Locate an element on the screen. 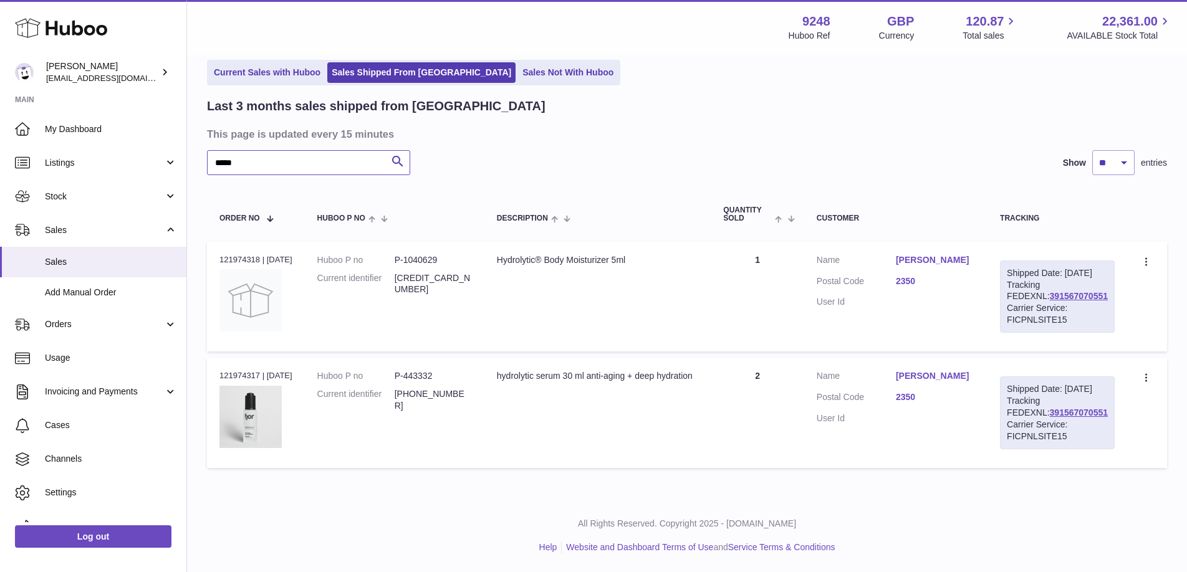 This screenshot has width=1187, height=572. span: Channels is located at coordinates (111, 459).